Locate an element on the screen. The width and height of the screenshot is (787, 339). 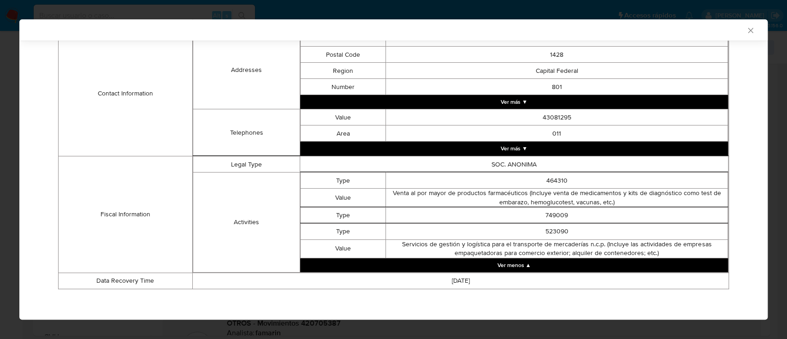
td: Venta al por mayor de productos farmacéuticos (Incluye venta de medicamentos y kits de diagnóstic... is located at coordinates (557, 198).